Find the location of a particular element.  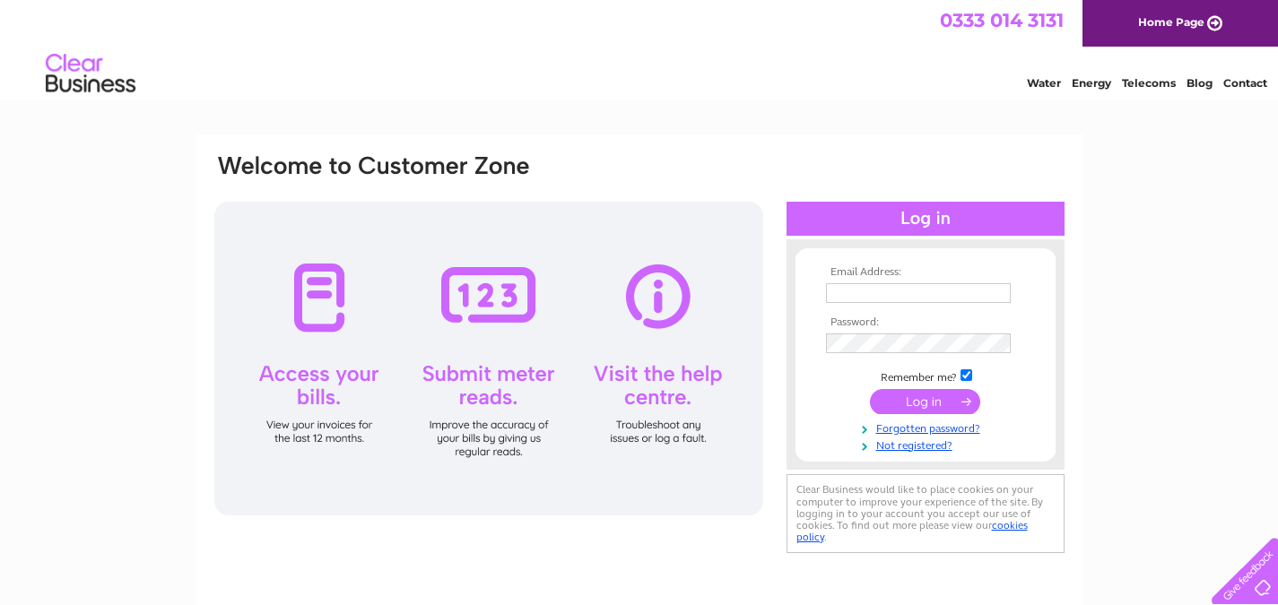

th: Email Address: is located at coordinates (925, 273).